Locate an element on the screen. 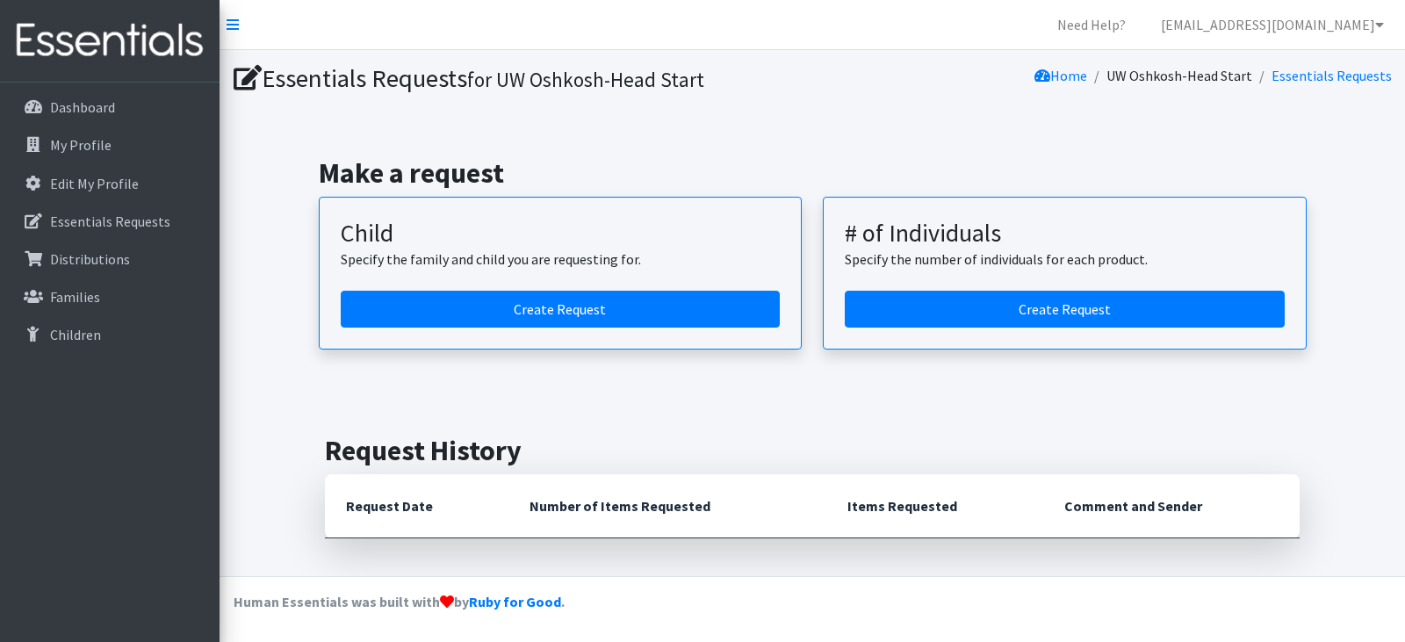  p: Essentials Requests is located at coordinates (110, 221).